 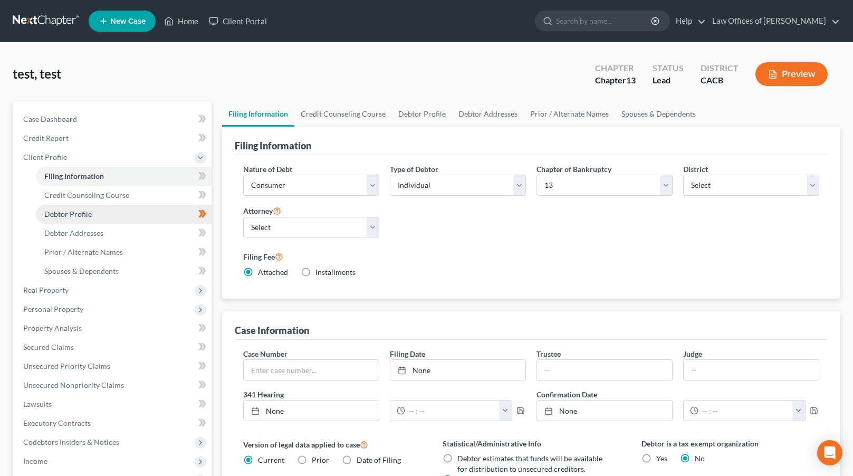 What do you see at coordinates (50, 119) in the screenshot?
I see `span: Case Dashboard` at bounding box center [50, 119].